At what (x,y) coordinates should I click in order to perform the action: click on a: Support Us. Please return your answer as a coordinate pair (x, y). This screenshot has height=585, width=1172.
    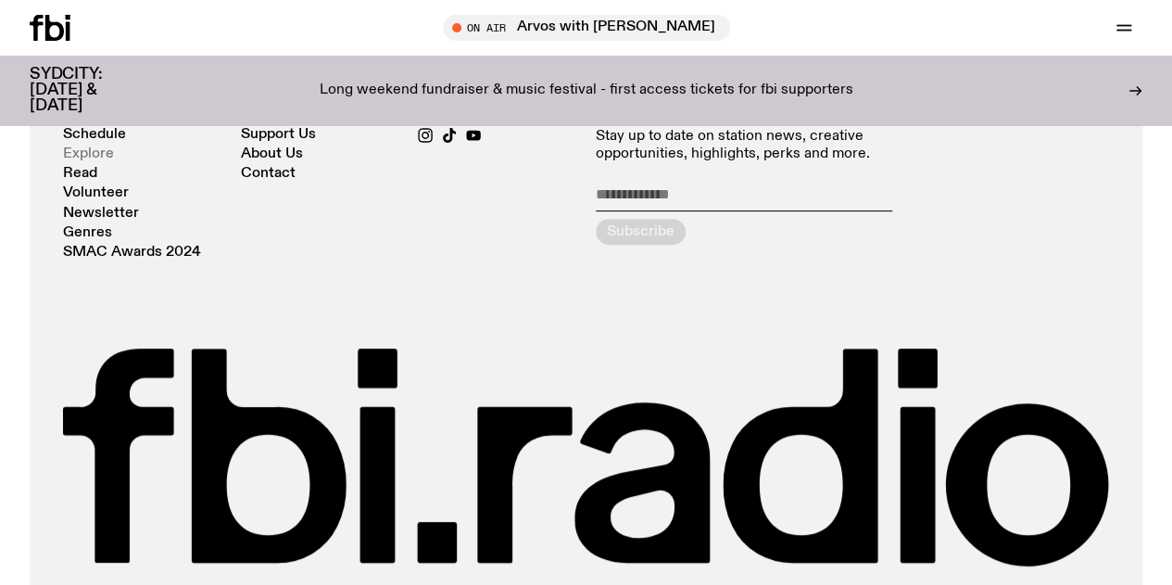
    Looking at the image, I should click on (278, 134).